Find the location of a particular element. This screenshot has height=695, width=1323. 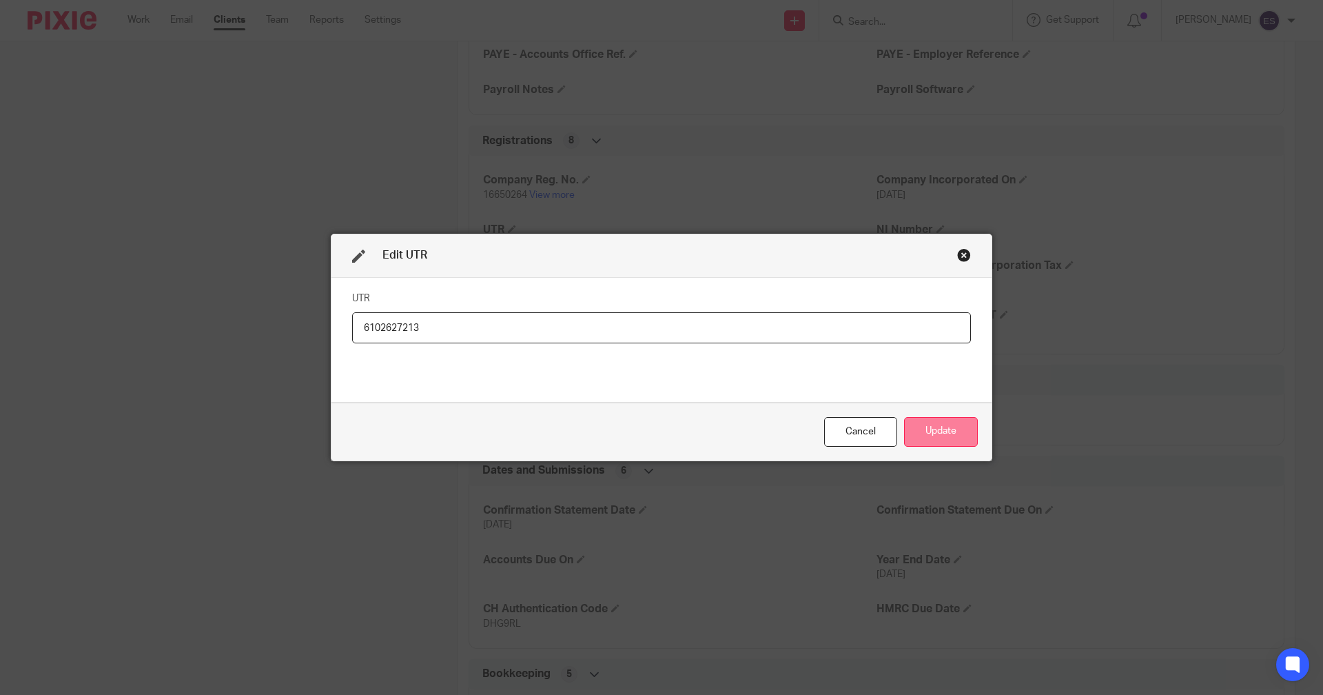

label: UTR is located at coordinates (361, 298).